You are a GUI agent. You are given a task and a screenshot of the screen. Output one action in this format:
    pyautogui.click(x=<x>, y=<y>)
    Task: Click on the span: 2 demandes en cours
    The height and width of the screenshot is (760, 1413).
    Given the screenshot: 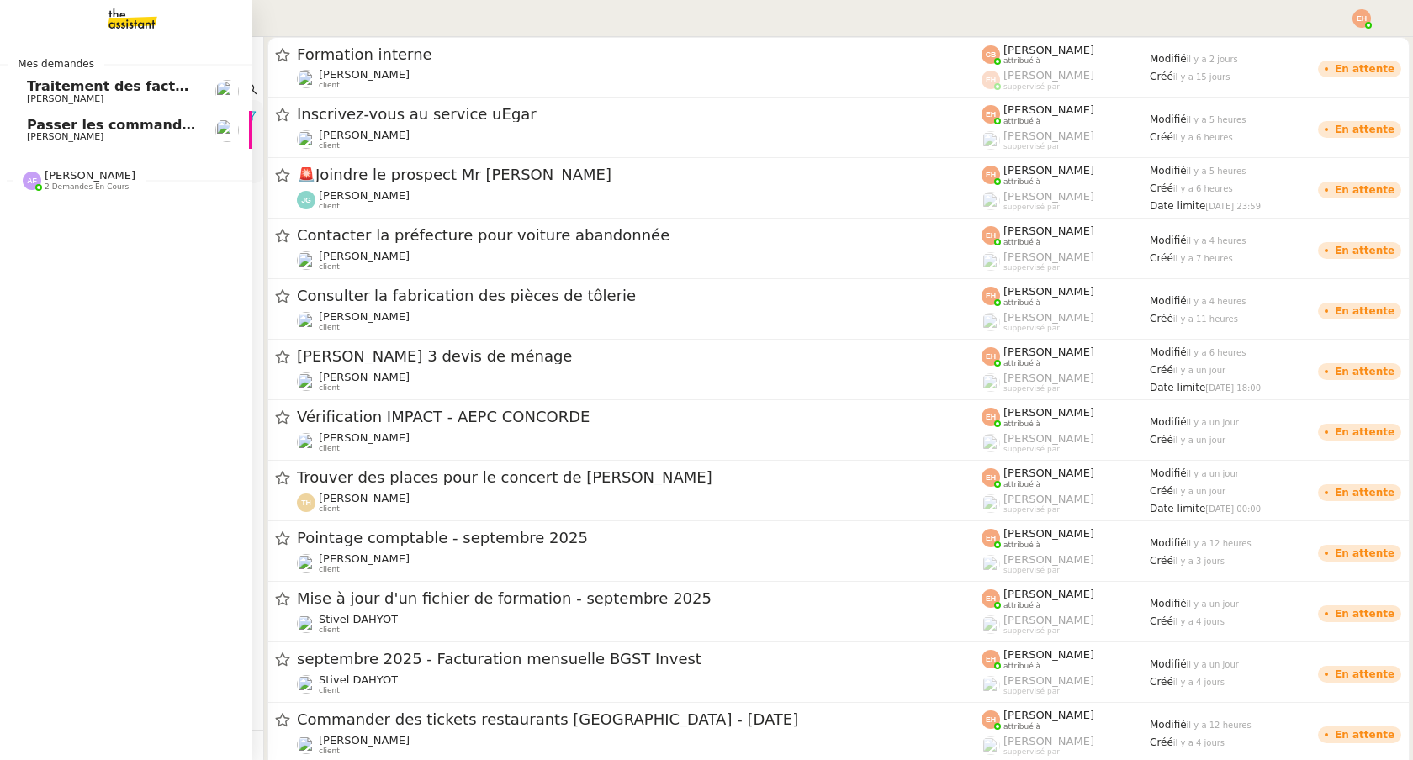 What is the action you would take?
    pyautogui.click(x=87, y=187)
    